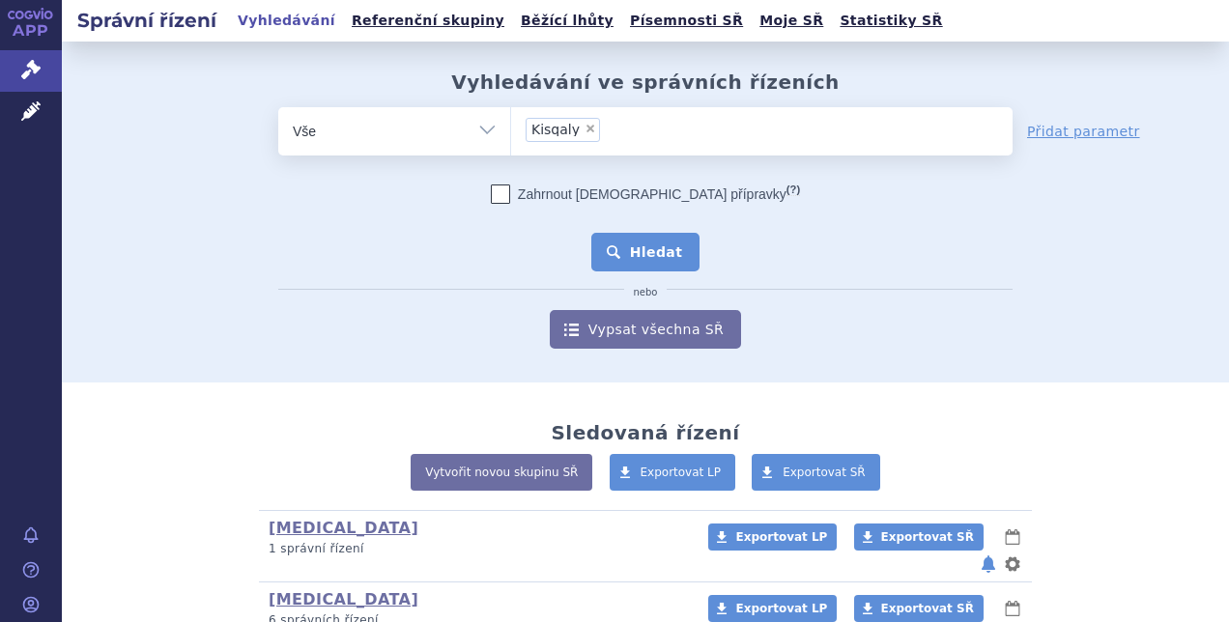 This screenshot has height=622, width=1229. What do you see at coordinates (646, 330) in the screenshot?
I see `a: Vypsat všechna SŘ` at bounding box center [646, 330].